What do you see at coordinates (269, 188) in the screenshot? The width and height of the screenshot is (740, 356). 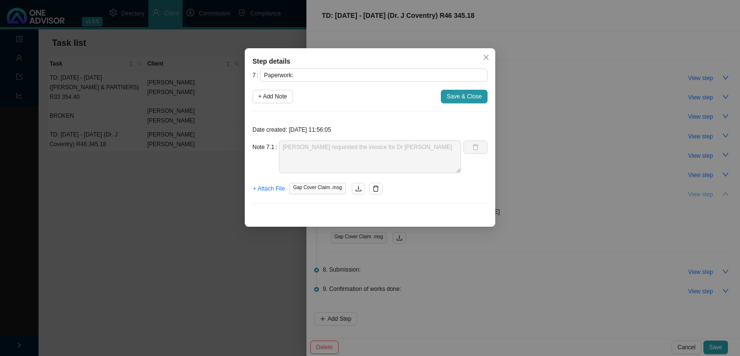 I see `button: + Attach File` at bounding box center [269, 188].